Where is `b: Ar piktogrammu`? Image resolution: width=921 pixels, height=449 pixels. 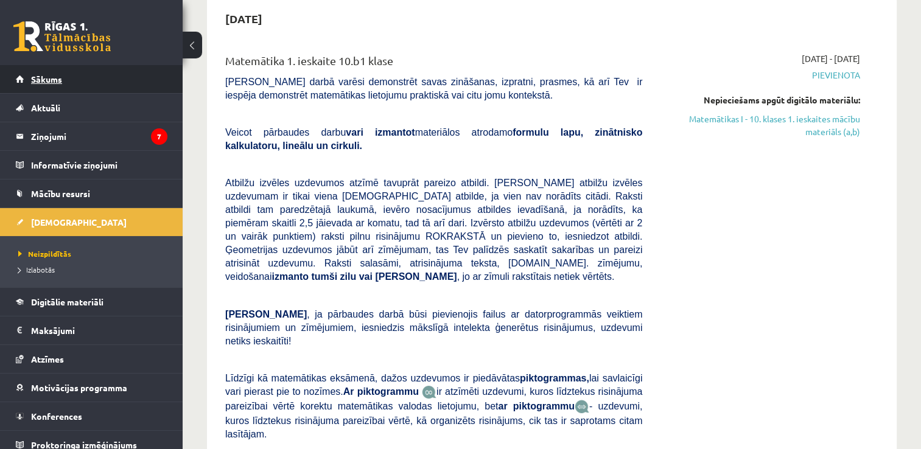 b: Ar piktogrammu is located at coordinates (381, 392).